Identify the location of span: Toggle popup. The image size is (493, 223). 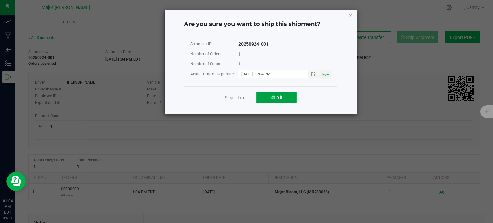
(314, 74).